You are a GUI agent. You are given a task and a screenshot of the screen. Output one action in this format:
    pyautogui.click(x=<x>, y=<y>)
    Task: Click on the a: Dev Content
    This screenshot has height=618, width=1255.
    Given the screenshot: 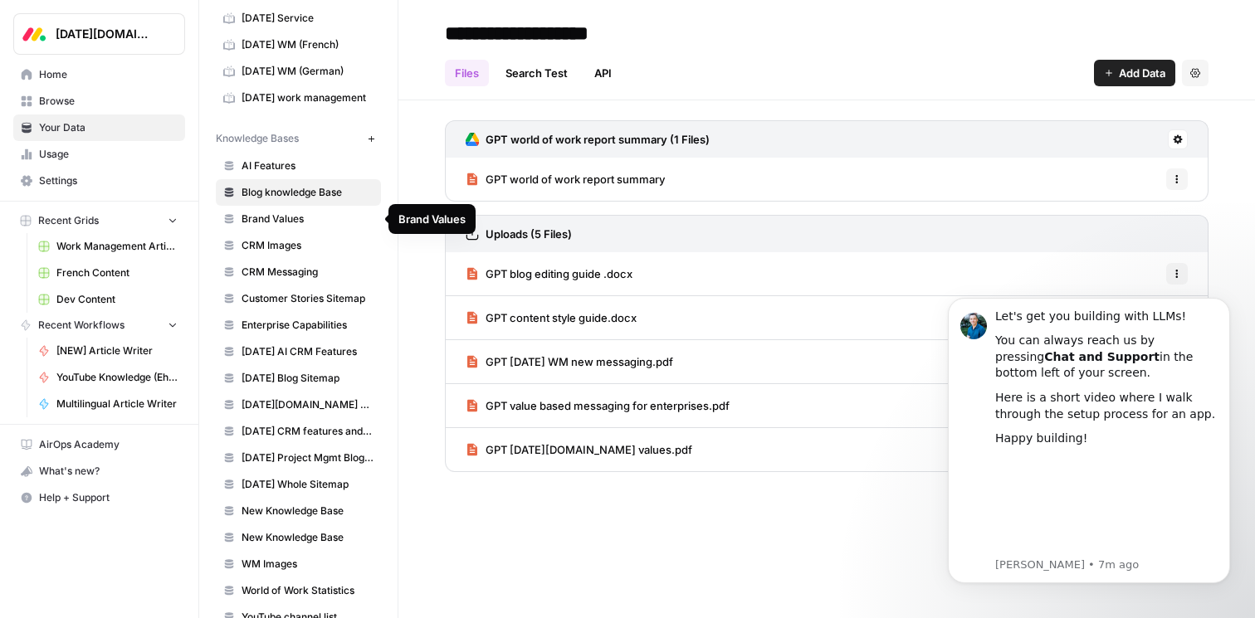 What is the action you would take?
    pyautogui.click(x=108, y=300)
    